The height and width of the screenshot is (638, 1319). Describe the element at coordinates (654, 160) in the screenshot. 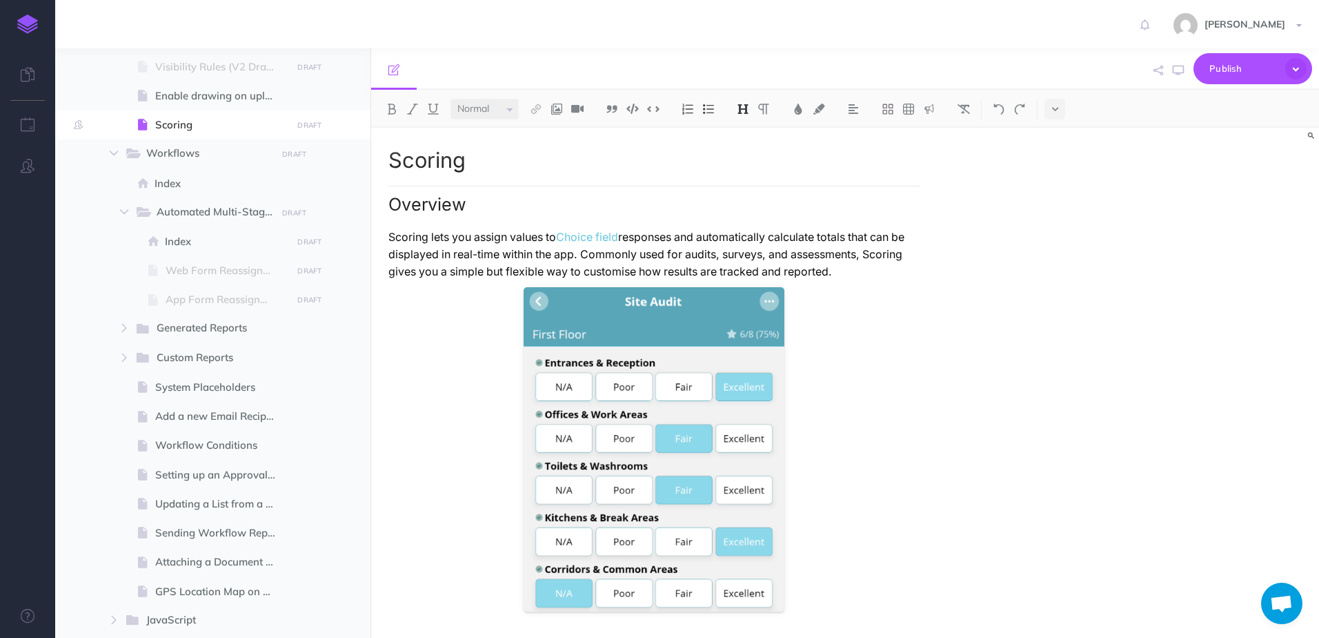

I see `h1: Scoring` at that location.